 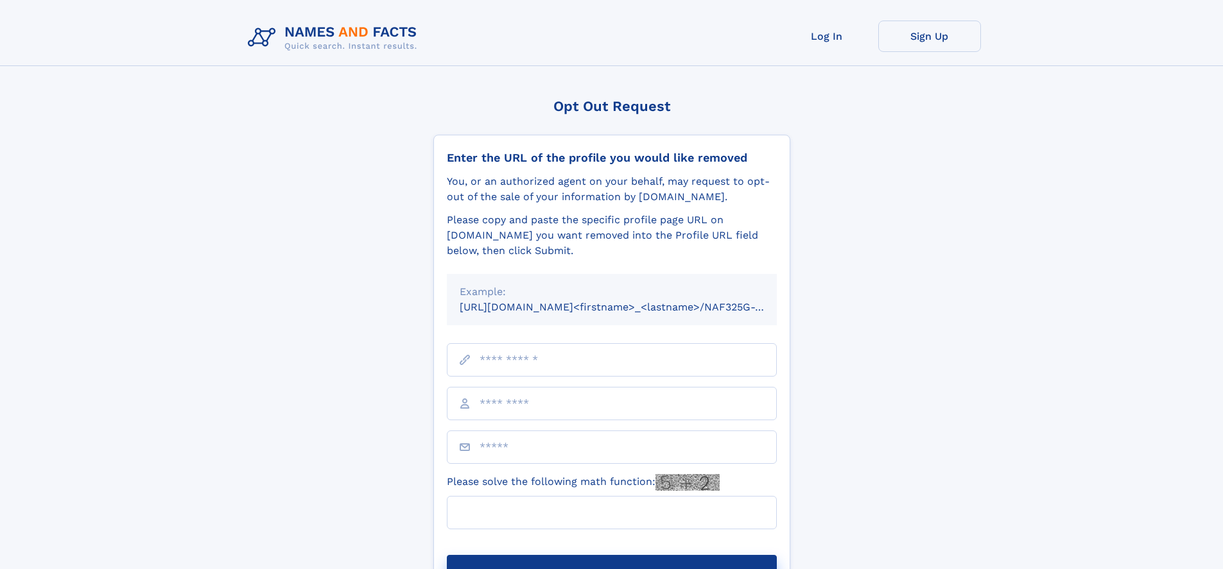 What do you see at coordinates (612, 106) in the screenshot?
I see `div: Opt Out Request` at bounding box center [612, 106].